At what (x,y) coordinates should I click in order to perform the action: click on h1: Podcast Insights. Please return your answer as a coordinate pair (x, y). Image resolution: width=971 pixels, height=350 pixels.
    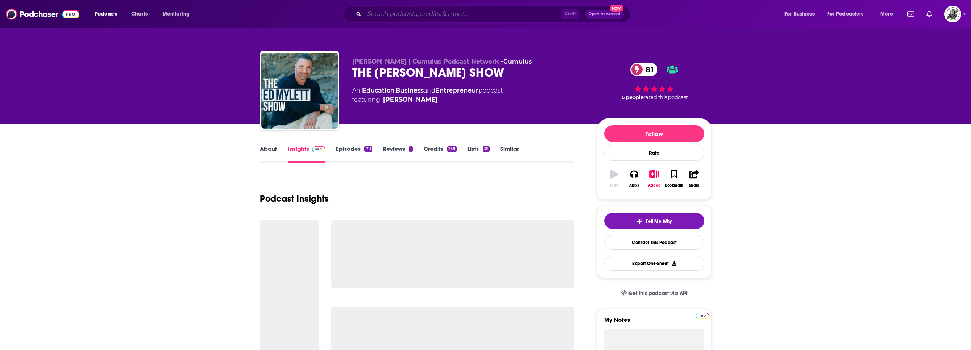
    Looking at the image, I should click on (294, 199).